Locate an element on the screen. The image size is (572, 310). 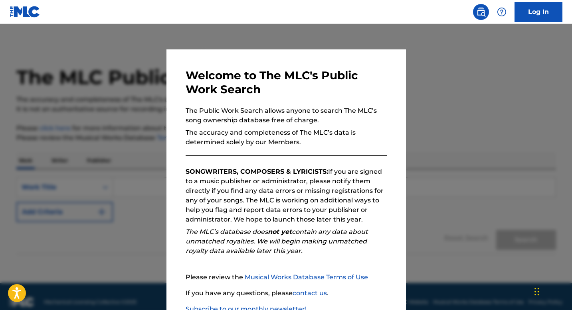
em: The MLC’s database does contain any data about unmatched royalties. We will begin making unmatche... is located at coordinates (277, 241).